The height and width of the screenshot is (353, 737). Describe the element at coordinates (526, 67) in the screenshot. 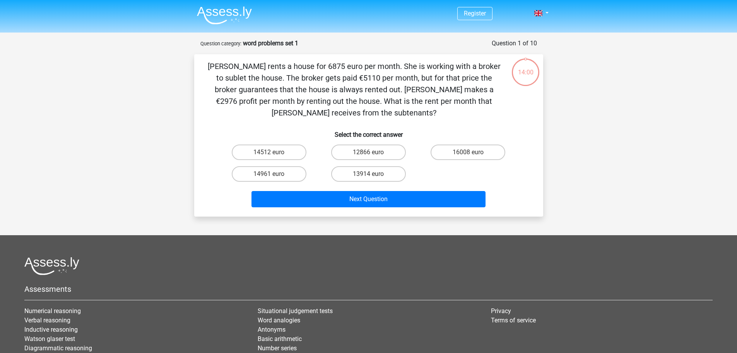

I see `div: 14:00` at that location.